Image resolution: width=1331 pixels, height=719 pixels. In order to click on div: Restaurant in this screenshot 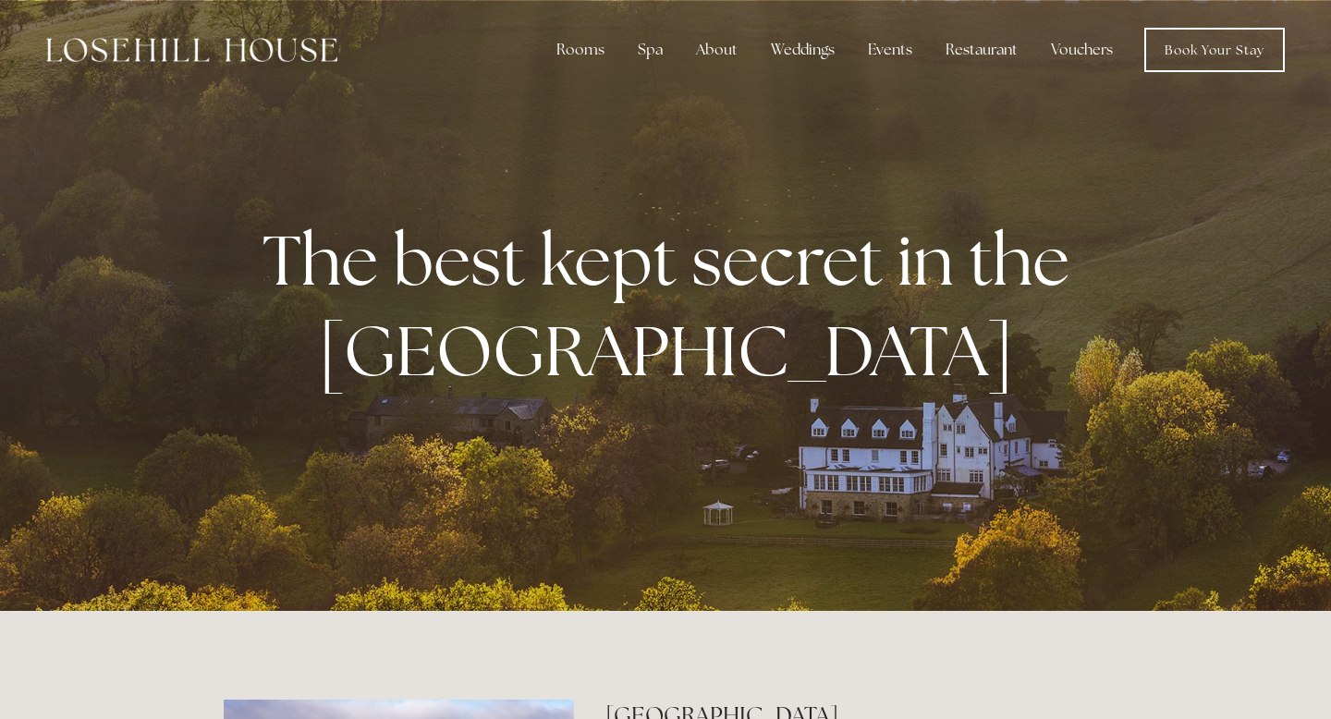, I will do `click(982, 50)`.